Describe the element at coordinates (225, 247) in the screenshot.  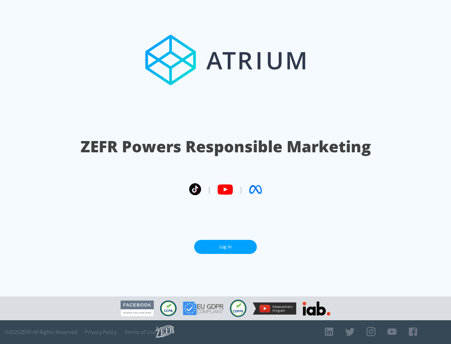
I see `a: Log In` at that location.